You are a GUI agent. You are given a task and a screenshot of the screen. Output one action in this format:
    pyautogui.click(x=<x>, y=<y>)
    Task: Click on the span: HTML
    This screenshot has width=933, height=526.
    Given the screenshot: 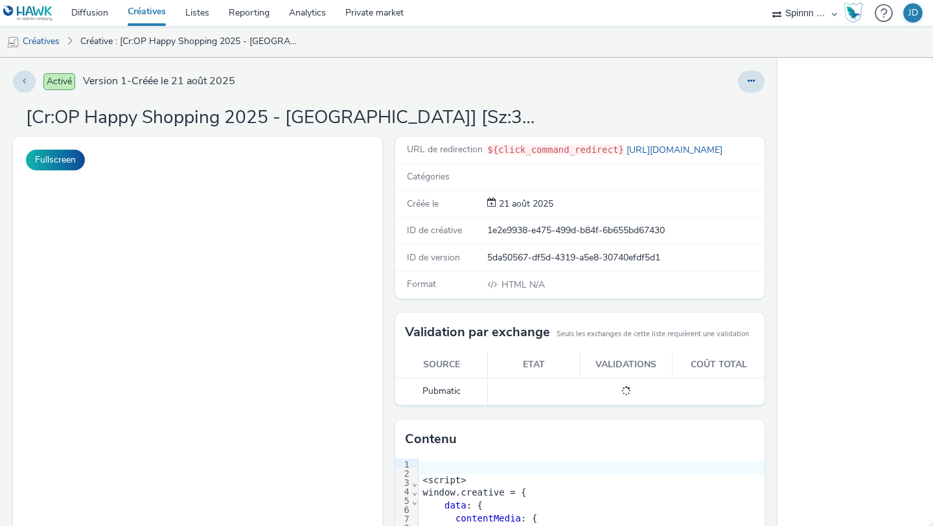 What is the action you would take?
    pyautogui.click(x=515, y=284)
    